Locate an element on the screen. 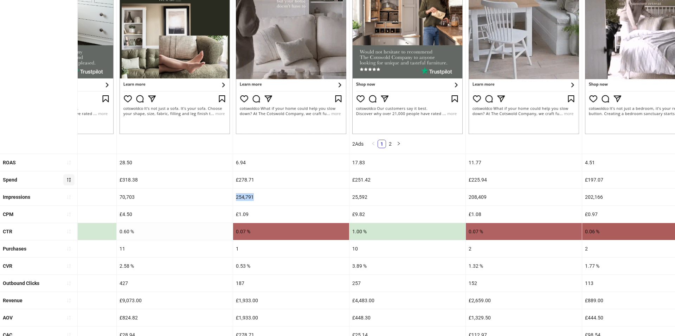 The height and width of the screenshot is (336, 675). b: Revenue is located at coordinates (13, 300).